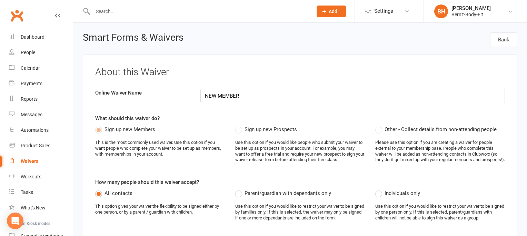  Describe the element at coordinates (130, 129) in the screenshot. I see `span: Sign up new Members` at that location.